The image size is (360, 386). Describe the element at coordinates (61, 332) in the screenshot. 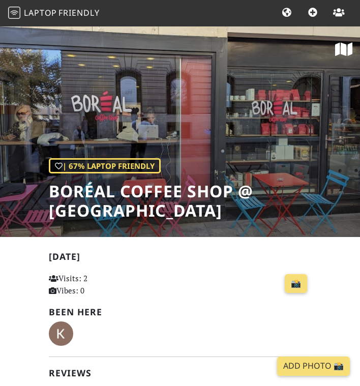

I see `span: Kristin D` at that location.